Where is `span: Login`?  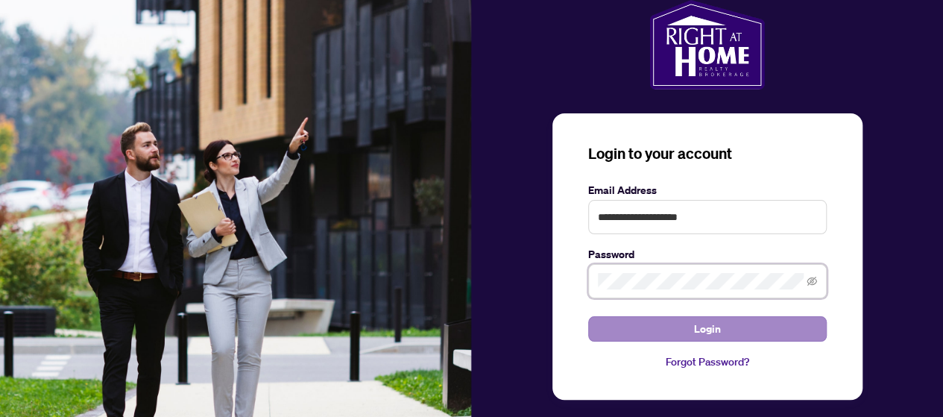 span: Login is located at coordinates (707, 329).